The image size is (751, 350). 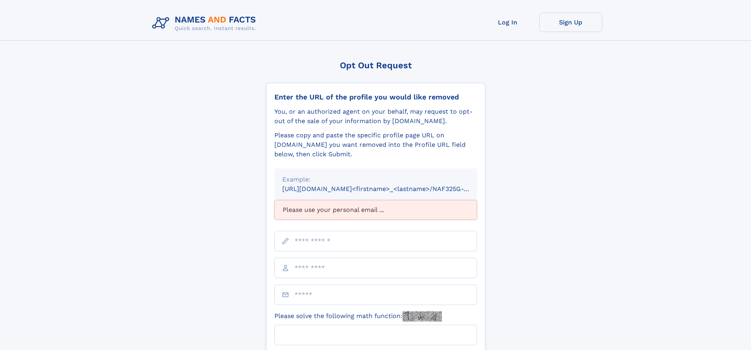 I want to click on div: Example:, so click(x=376, y=179).